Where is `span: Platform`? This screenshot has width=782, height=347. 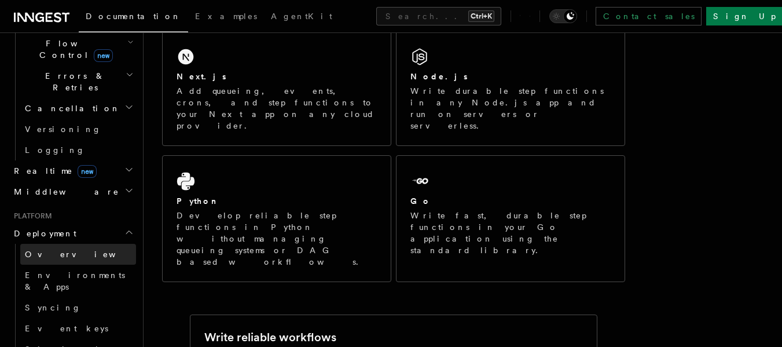
span: Platform is located at coordinates (31, 216).